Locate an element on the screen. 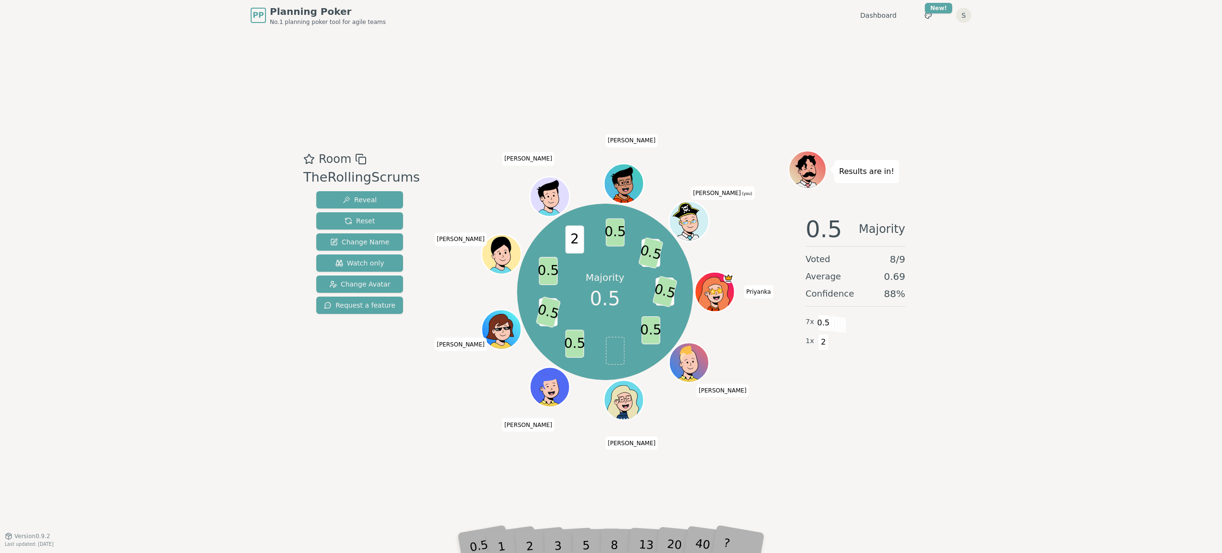  span: Watch only is located at coordinates (360, 263).